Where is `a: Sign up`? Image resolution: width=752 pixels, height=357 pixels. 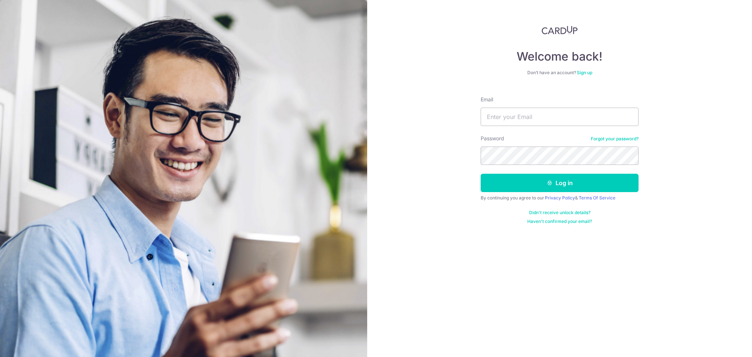
a: Sign up is located at coordinates (584, 72).